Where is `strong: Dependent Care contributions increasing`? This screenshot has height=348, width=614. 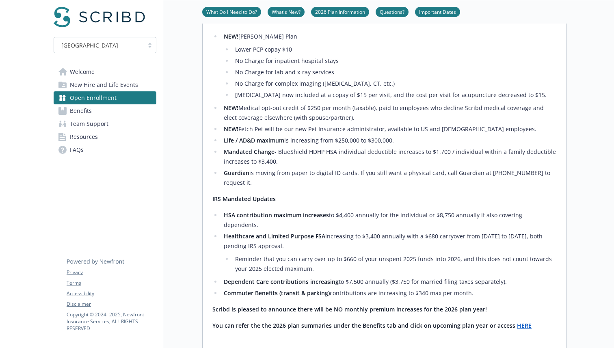
strong: Dependent Care contributions increasing is located at coordinates (281, 281).